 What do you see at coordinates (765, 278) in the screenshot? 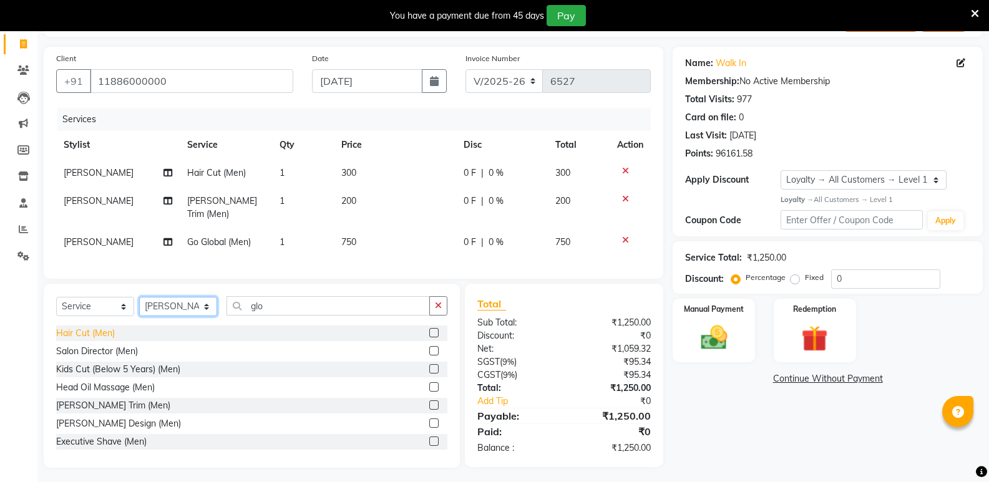
I see `label: Percentage` at bounding box center [765, 278].